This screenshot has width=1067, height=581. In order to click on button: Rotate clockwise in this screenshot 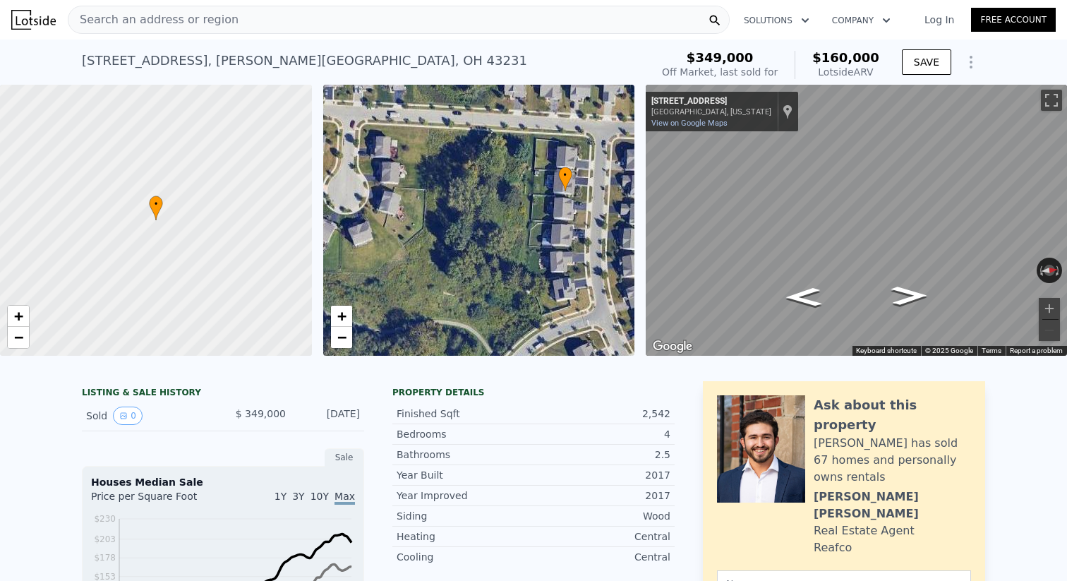, I will do `click(1059, 270)`.